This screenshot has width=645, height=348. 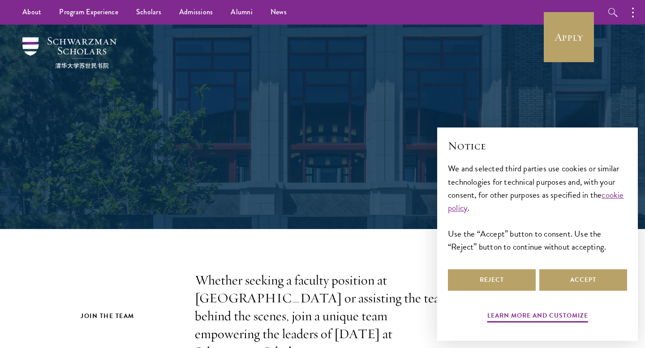 I want to click on button: Reject, so click(x=492, y=280).